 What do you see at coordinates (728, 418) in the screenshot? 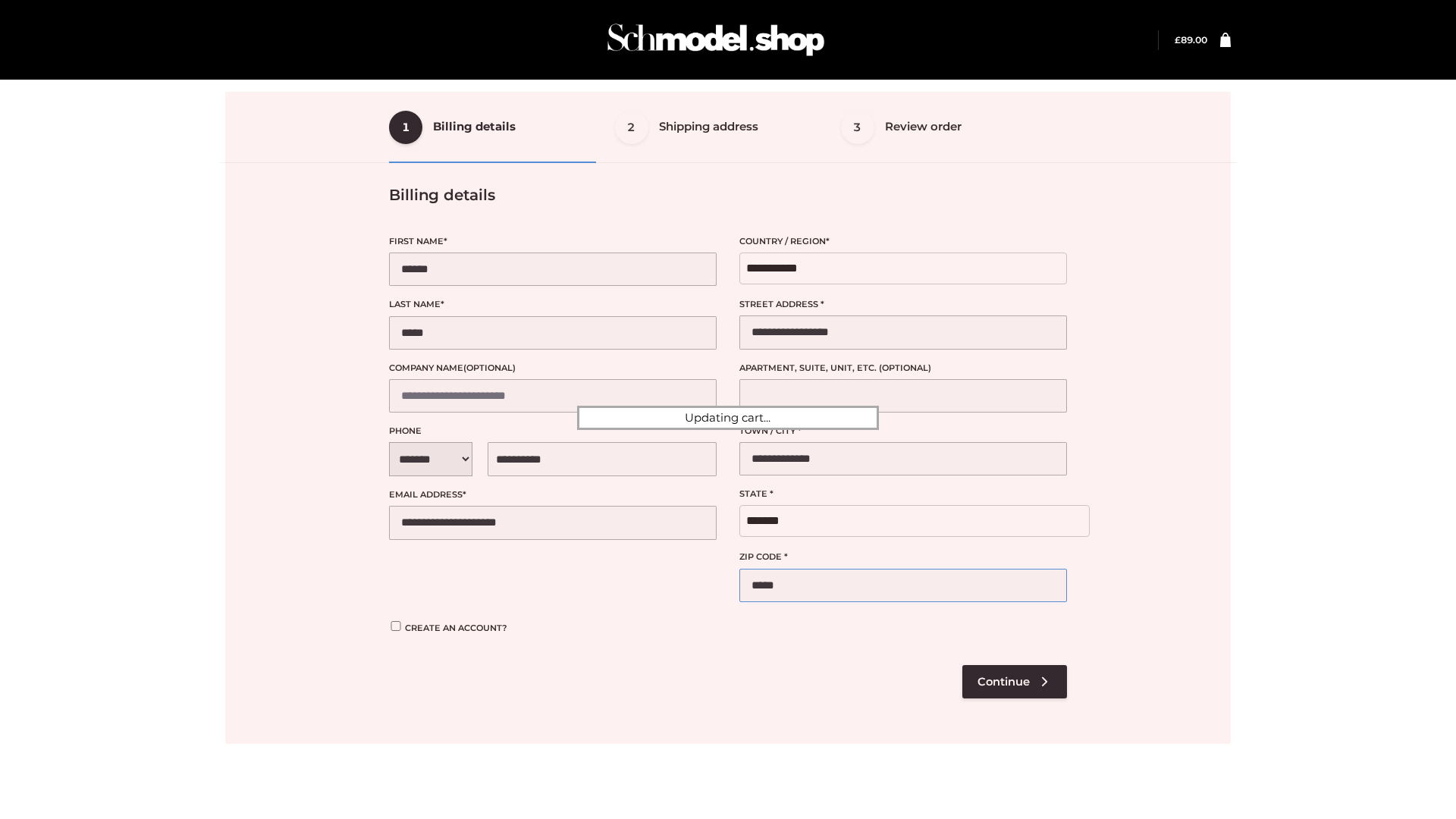
I see `div: Updating cart...` at bounding box center [728, 418].